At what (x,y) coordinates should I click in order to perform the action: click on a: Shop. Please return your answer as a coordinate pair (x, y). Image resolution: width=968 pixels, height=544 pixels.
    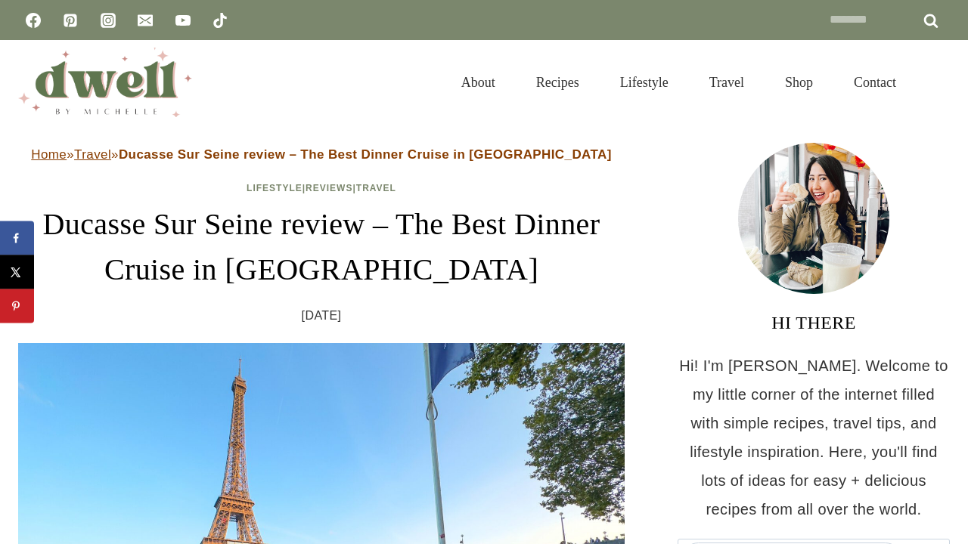
    Looking at the image, I should click on (798, 82).